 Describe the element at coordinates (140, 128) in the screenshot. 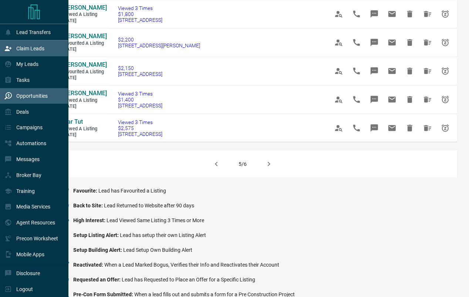

I see `span: $2,575` at that location.